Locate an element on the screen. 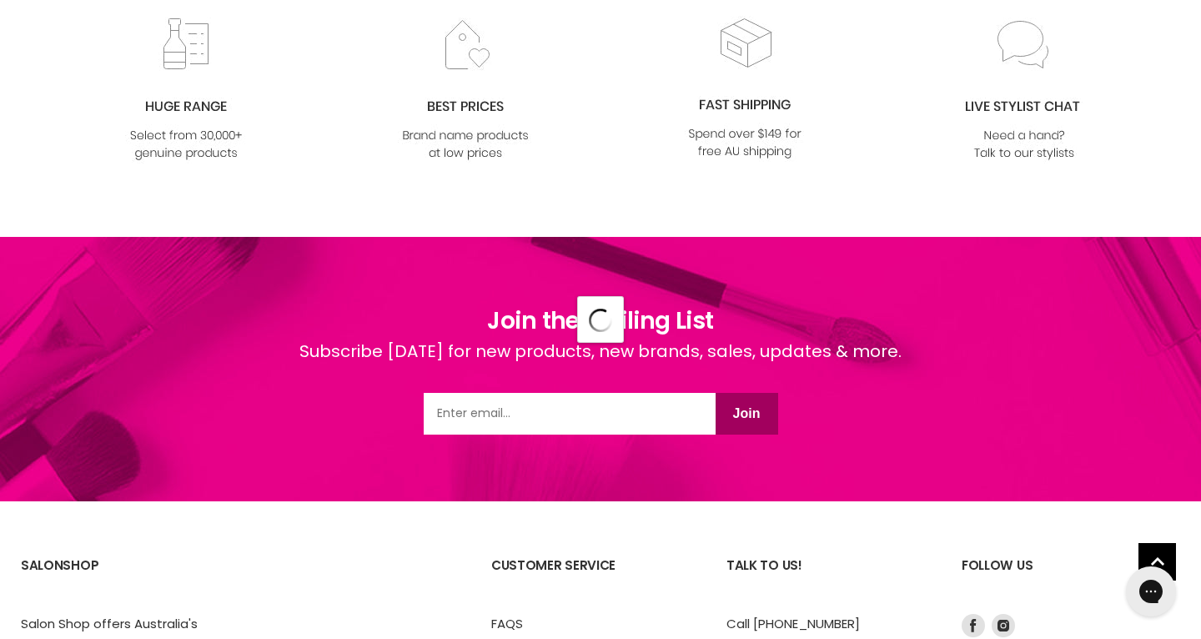  h1: Join the Mailing List is located at coordinates (601, 321).